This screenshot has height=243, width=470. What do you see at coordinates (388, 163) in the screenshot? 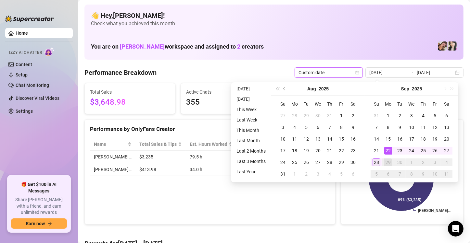
I see `div: 29` at bounding box center [388, 163].